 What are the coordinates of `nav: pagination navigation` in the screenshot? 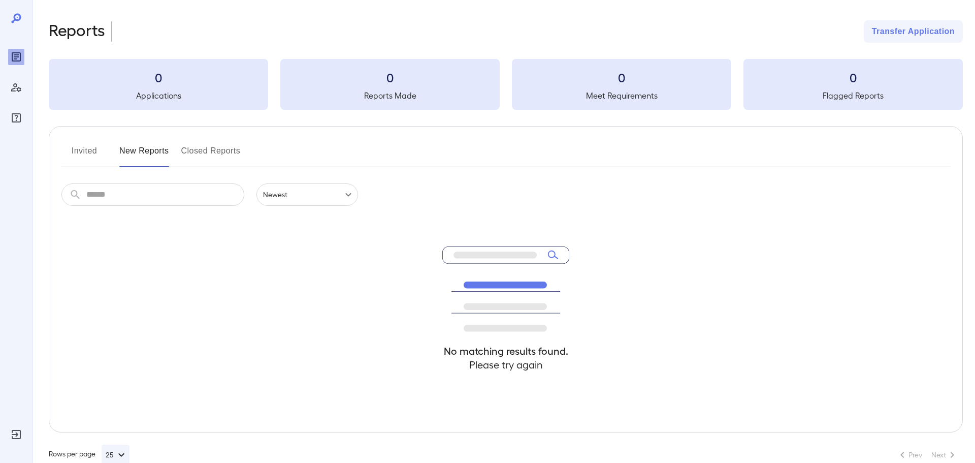 It's located at (927, 454).